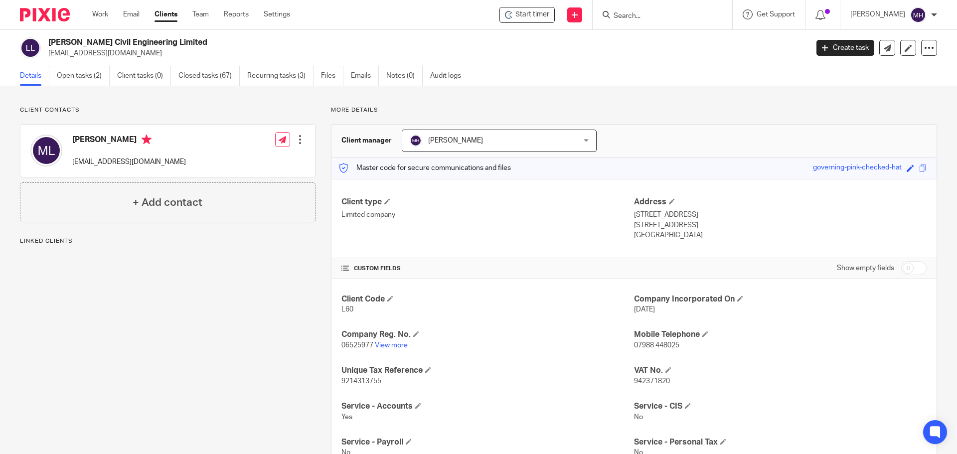 This screenshot has width=957, height=454. I want to click on a: Reports, so click(236, 14).